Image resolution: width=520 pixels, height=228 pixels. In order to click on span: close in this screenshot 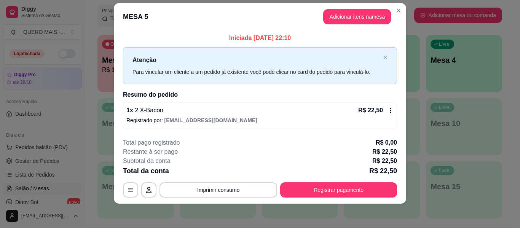, I will do `click(385, 57)`.